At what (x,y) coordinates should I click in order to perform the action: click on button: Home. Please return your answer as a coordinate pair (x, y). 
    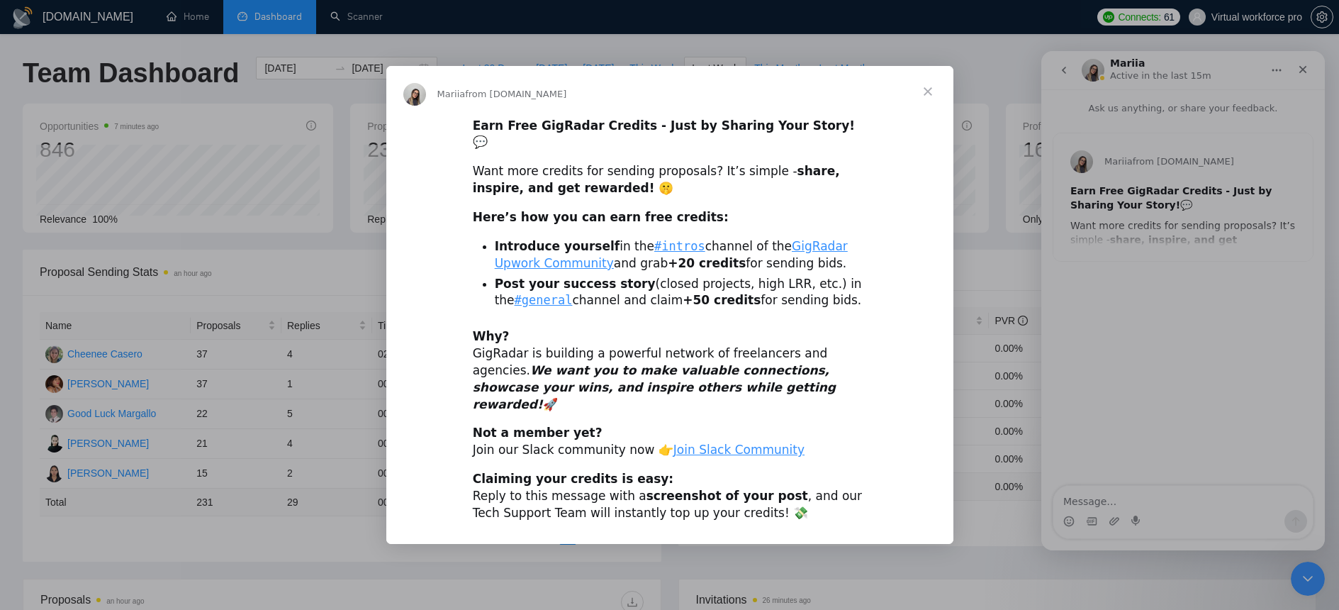
    Looking at the image, I should click on (235, 19).